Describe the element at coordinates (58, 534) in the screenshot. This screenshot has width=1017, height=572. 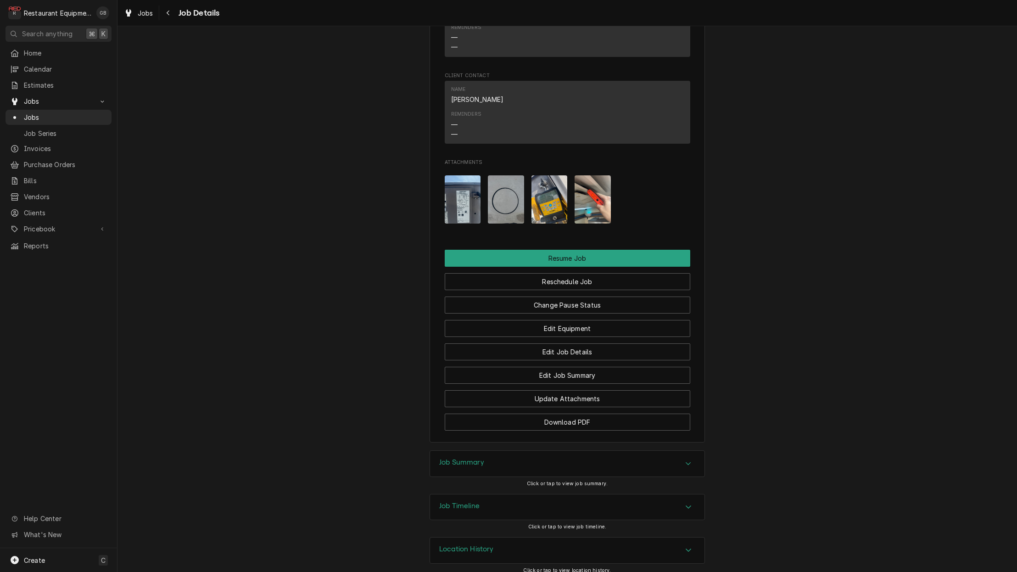
I see `a: Go to What's New` at that location.